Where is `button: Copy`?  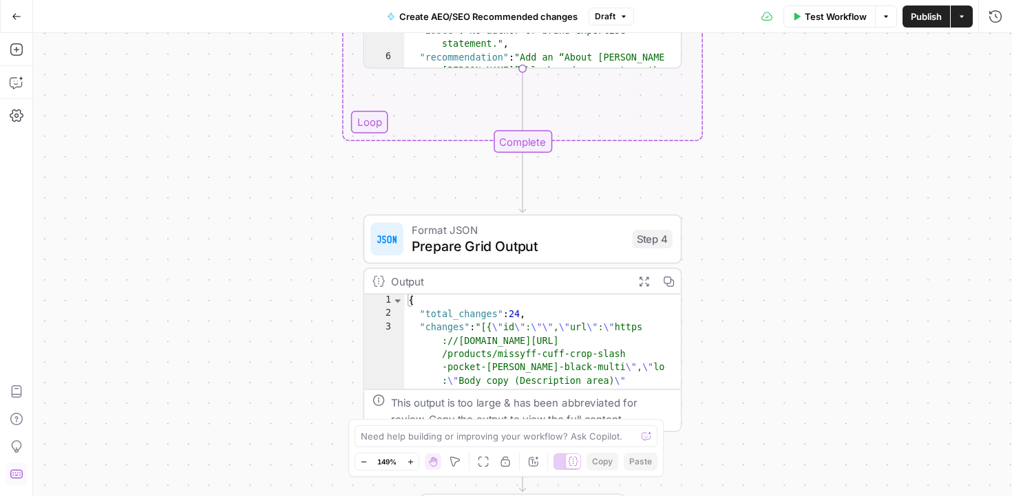
button: Copy is located at coordinates (602, 462).